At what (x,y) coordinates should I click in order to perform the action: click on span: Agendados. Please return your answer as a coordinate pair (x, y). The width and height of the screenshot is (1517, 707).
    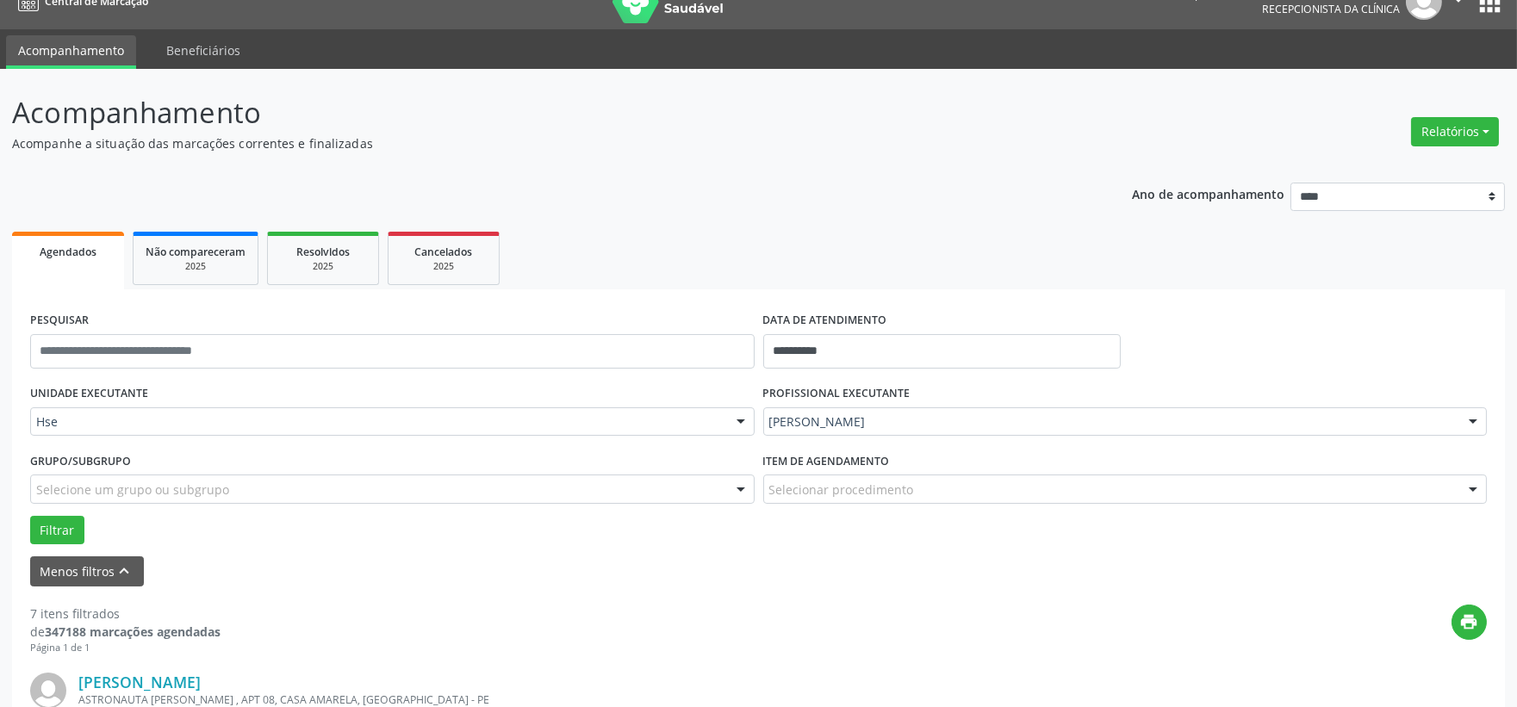
    Looking at the image, I should click on (68, 252).